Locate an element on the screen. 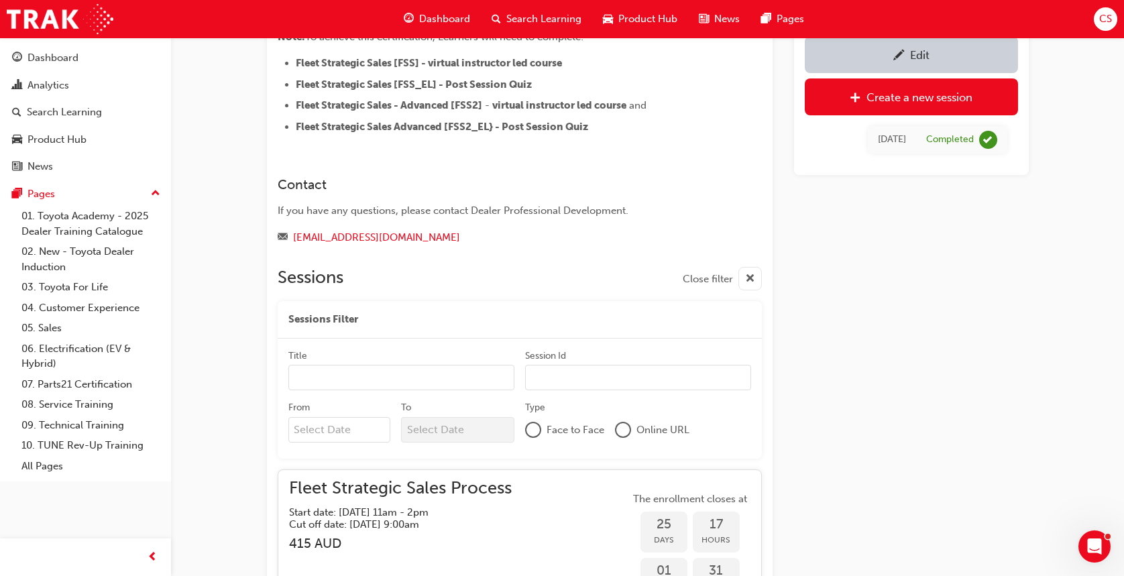 The width and height of the screenshot is (1124, 576). a: 07. Parts21 Certification is located at coordinates (91, 384).